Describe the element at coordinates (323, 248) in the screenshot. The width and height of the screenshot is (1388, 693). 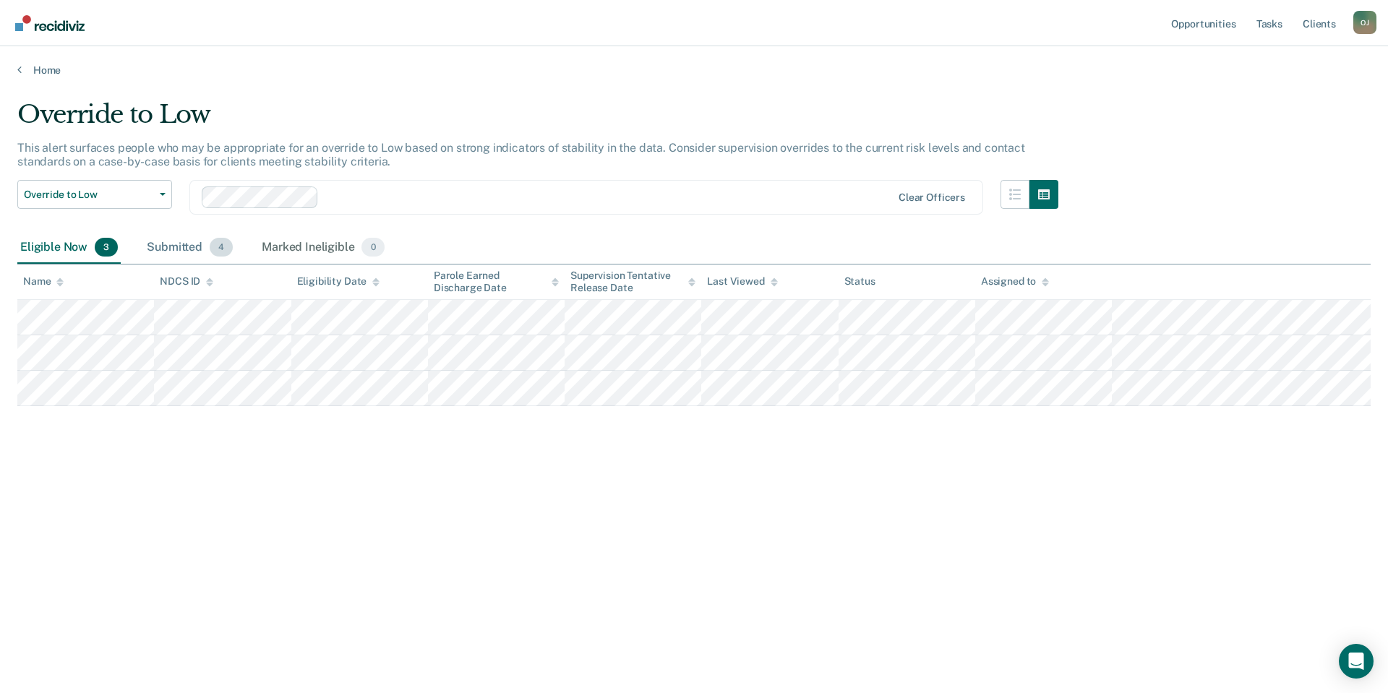
I see `div: Marked Ineligible0` at that location.